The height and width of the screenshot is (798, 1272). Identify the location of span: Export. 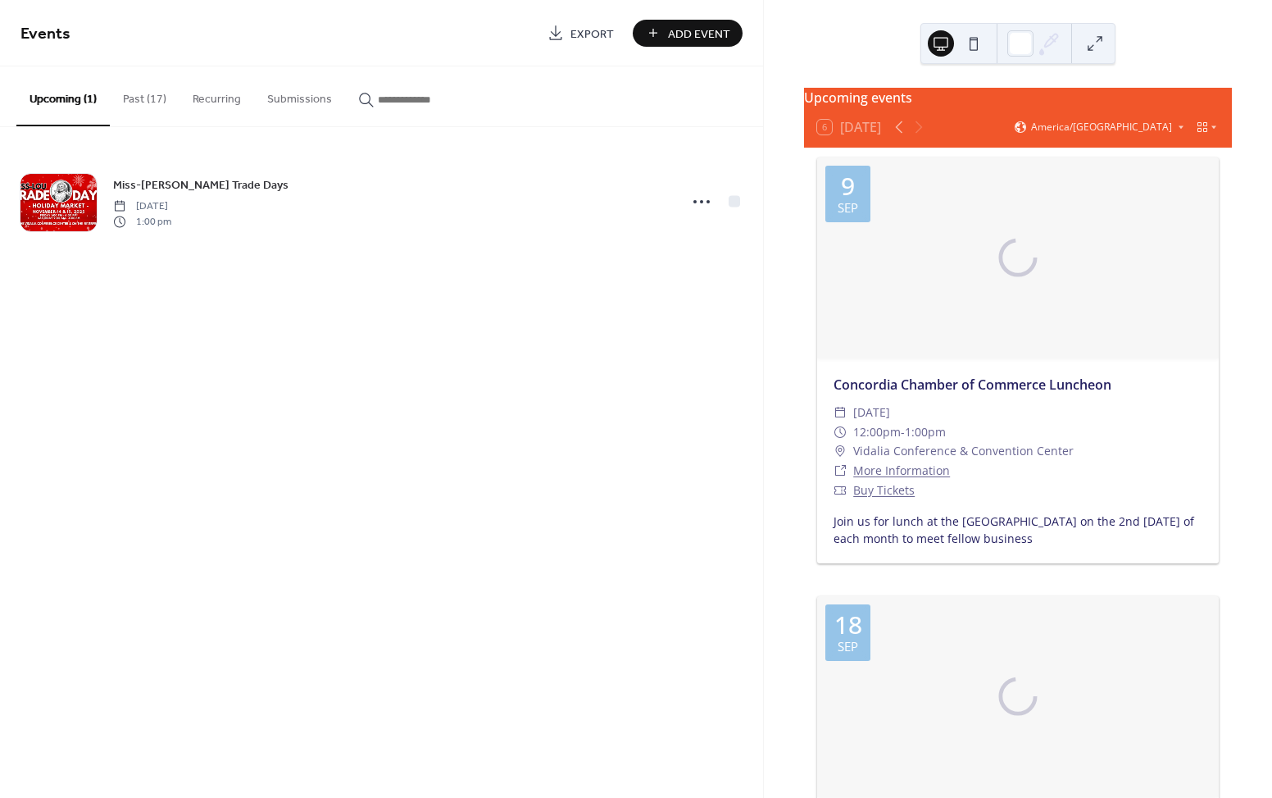
(592, 34).